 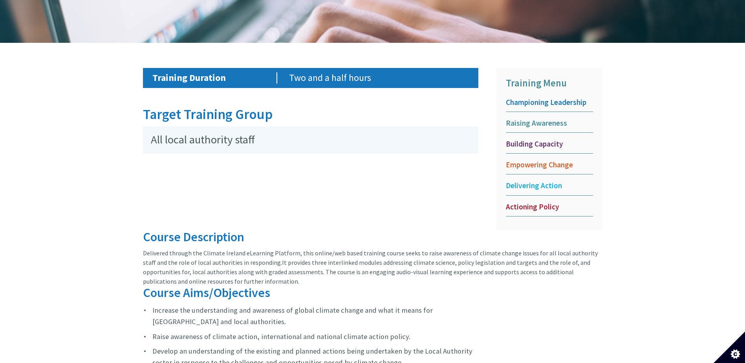 I want to click on span: Building Capacity, so click(x=550, y=144).